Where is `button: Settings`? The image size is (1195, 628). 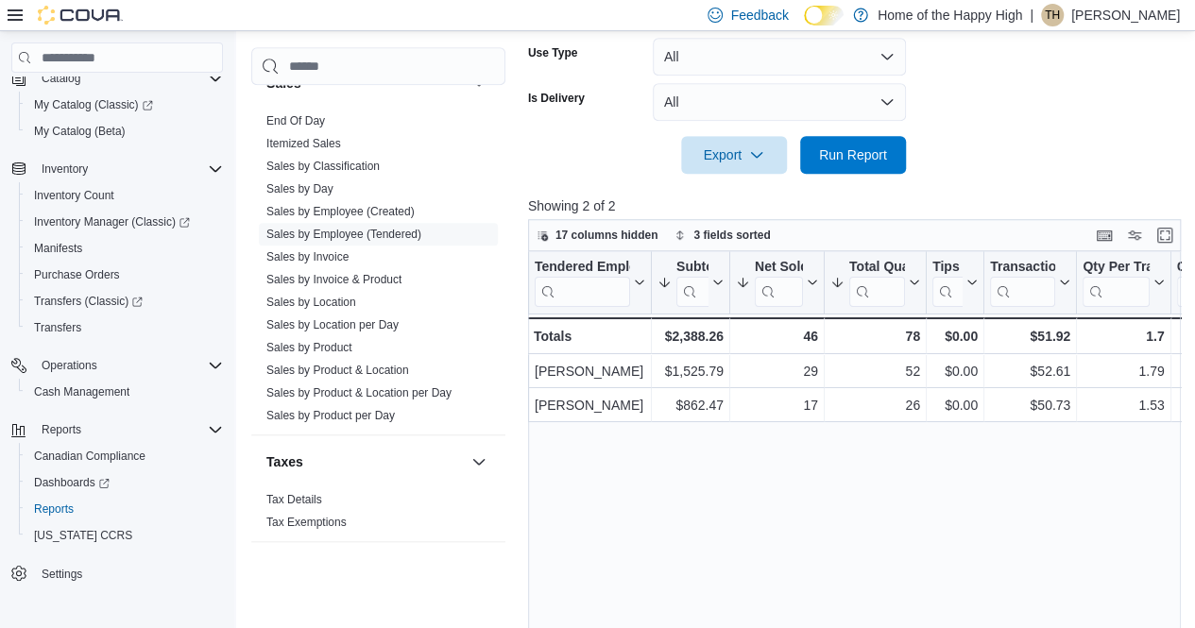 button: Settings is located at coordinates (117, 574).